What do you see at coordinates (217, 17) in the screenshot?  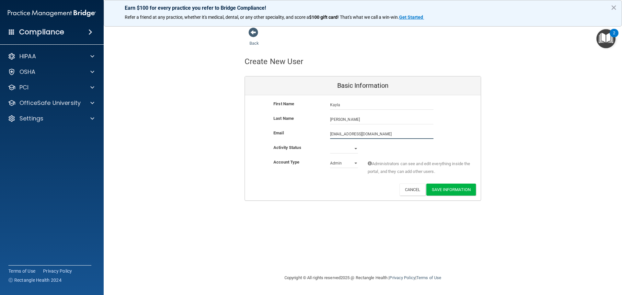 I see `span: Refer a friend at any practice, whether it's medical, dental, or any other speciality, and score a` at bounding box center [217, 17].